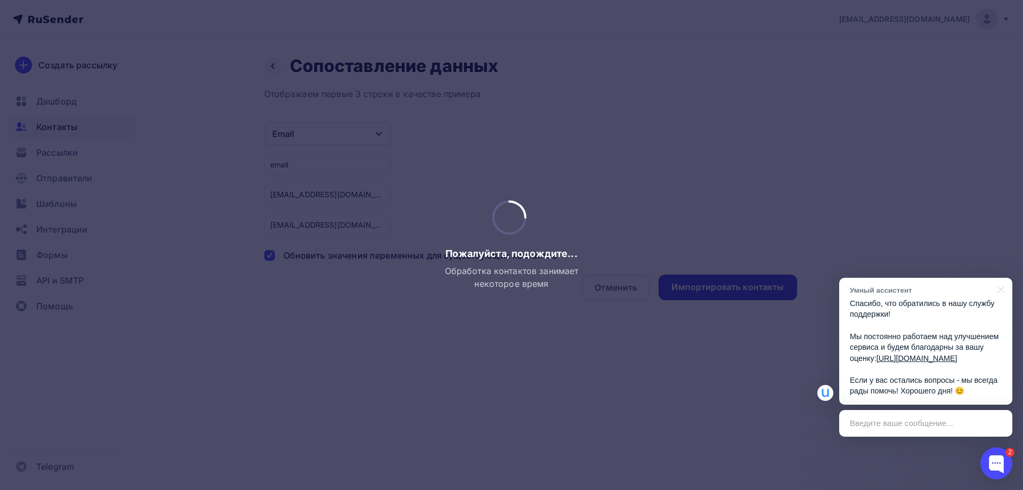  What do you see at coordinates (926, 347) in the screenshot?
I see `p: Спасибо, что обратились в нашу службу поддержки! Мы постоянно работаем над улучшением сервиса и б...` at bounding box center [926, 347].